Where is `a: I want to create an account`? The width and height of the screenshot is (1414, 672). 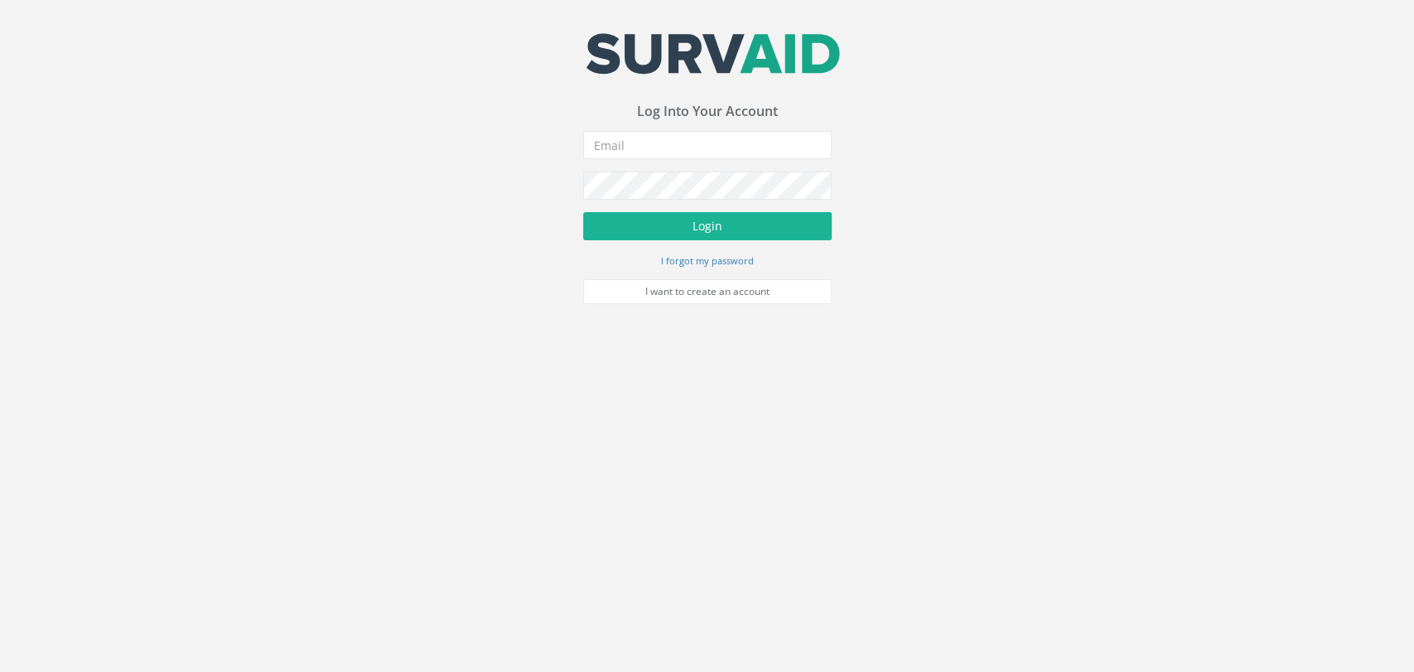 a: I want to create an account is located at coordinates (708, 292).